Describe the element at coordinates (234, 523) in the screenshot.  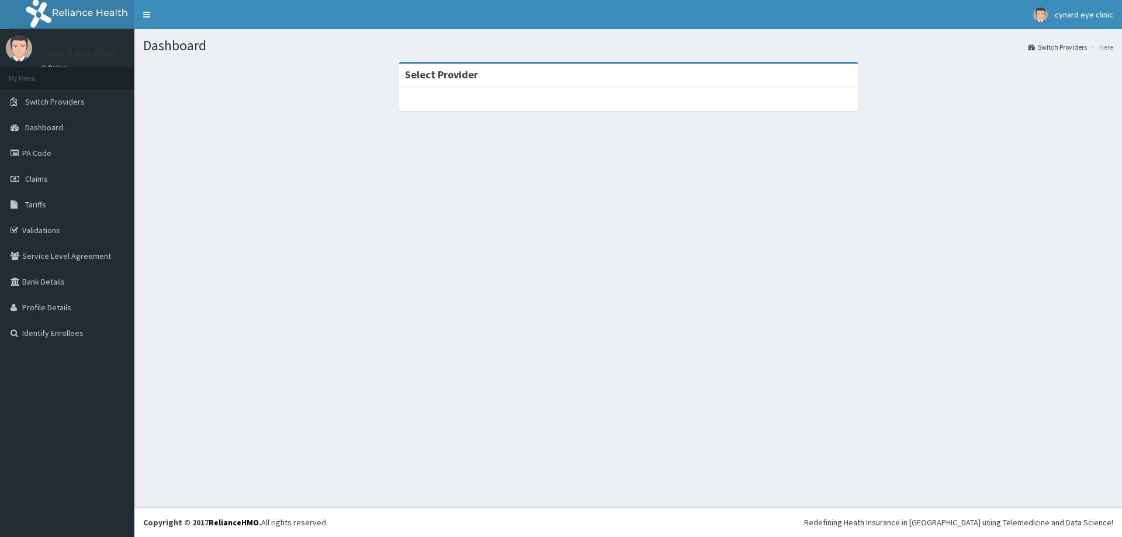
I see `a: RelianceHMO` at that location.